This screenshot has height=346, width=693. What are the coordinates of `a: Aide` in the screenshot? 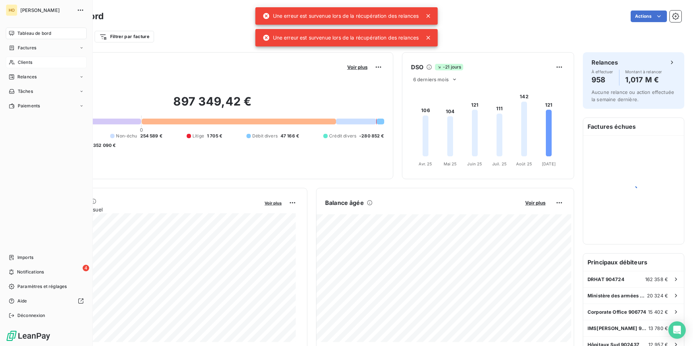 It's located at (46, 301).